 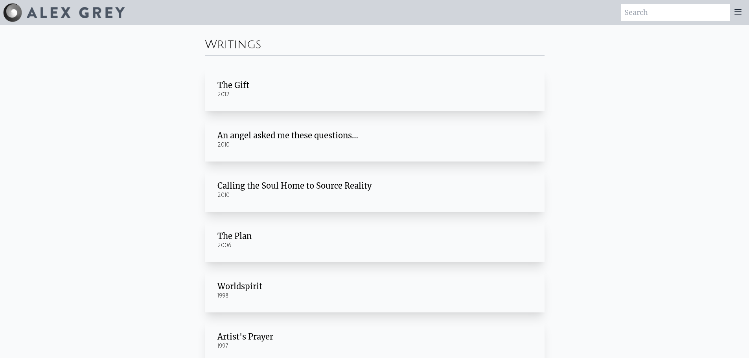 What do you see at coordinates (375, 287) in the screenshot?
I see `div: Worldspirit` at bounding box center [375, 287].